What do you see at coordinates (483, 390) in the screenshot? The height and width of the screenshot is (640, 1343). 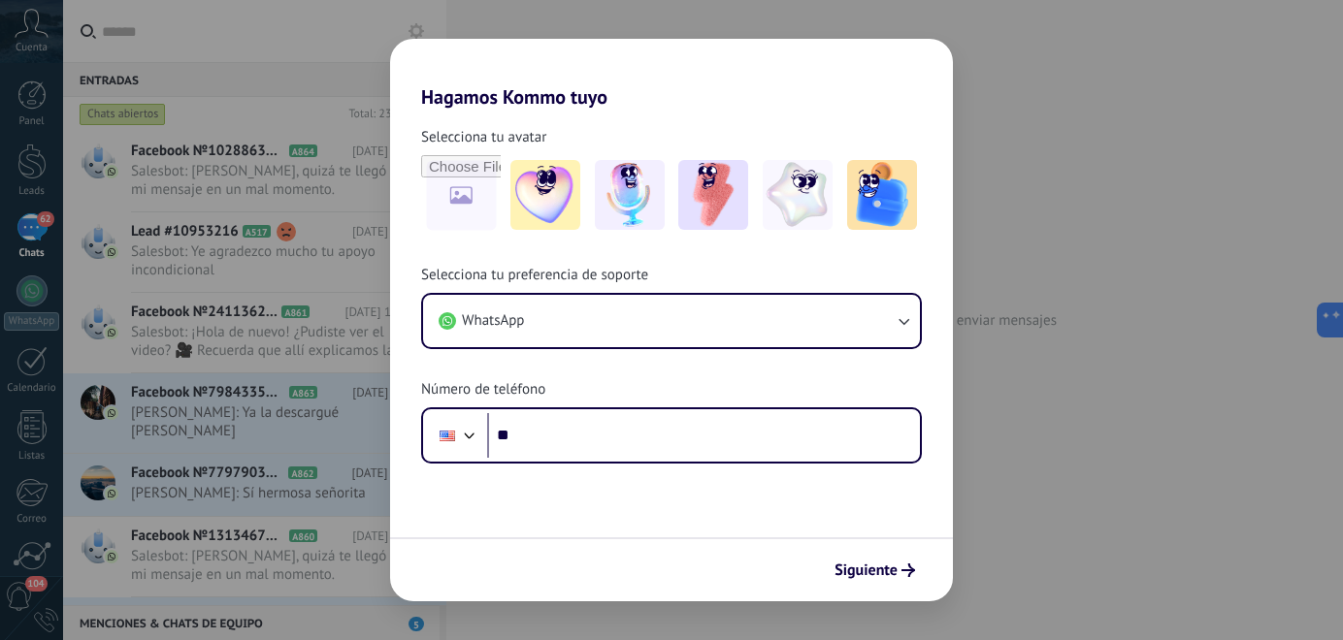 I see `span: Número de teléfono` at bounding box center [483, 390].